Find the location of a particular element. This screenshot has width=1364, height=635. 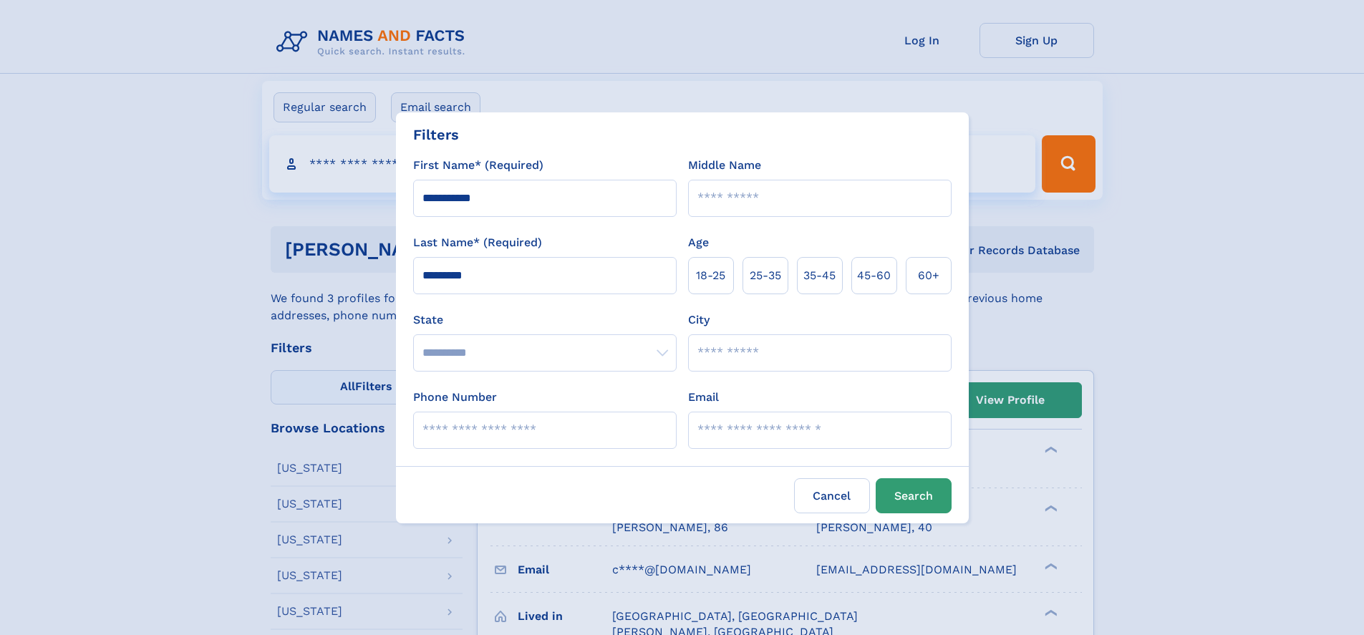

button: Search is located at coordinates (914, 496).